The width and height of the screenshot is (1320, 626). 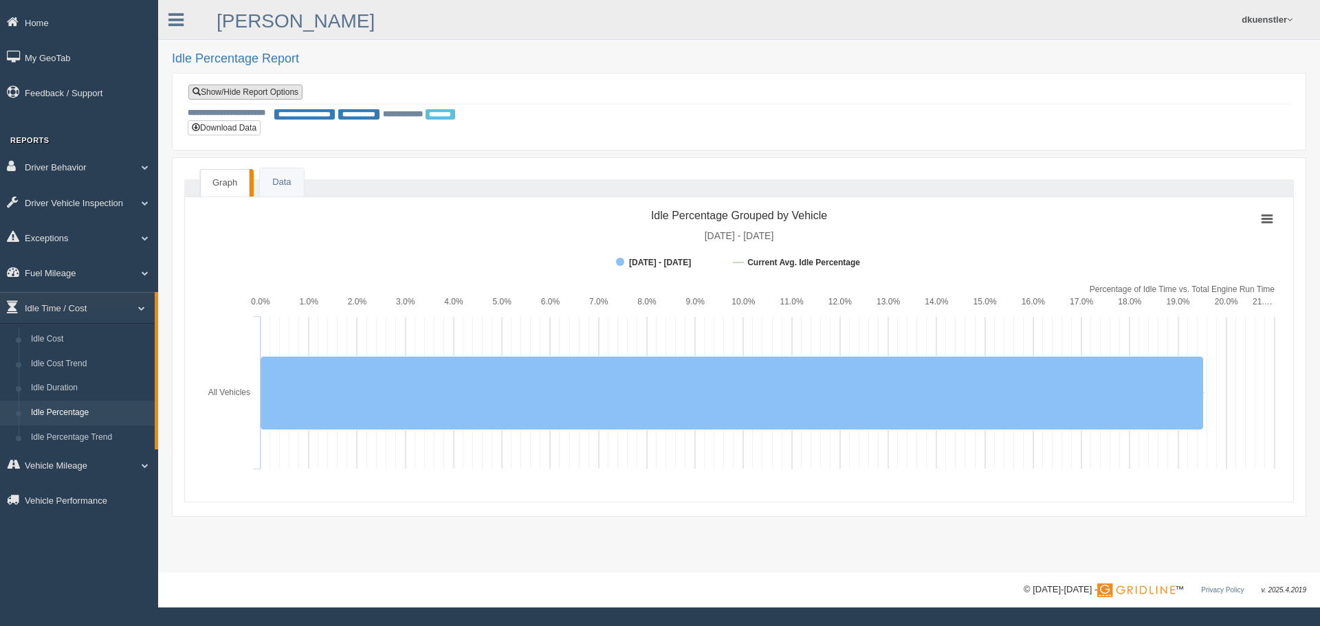 What do you see at coordinates (1223, 590) in the screenshot?
I see `a: Privacy Policy` at bounding box center [1223, 590].